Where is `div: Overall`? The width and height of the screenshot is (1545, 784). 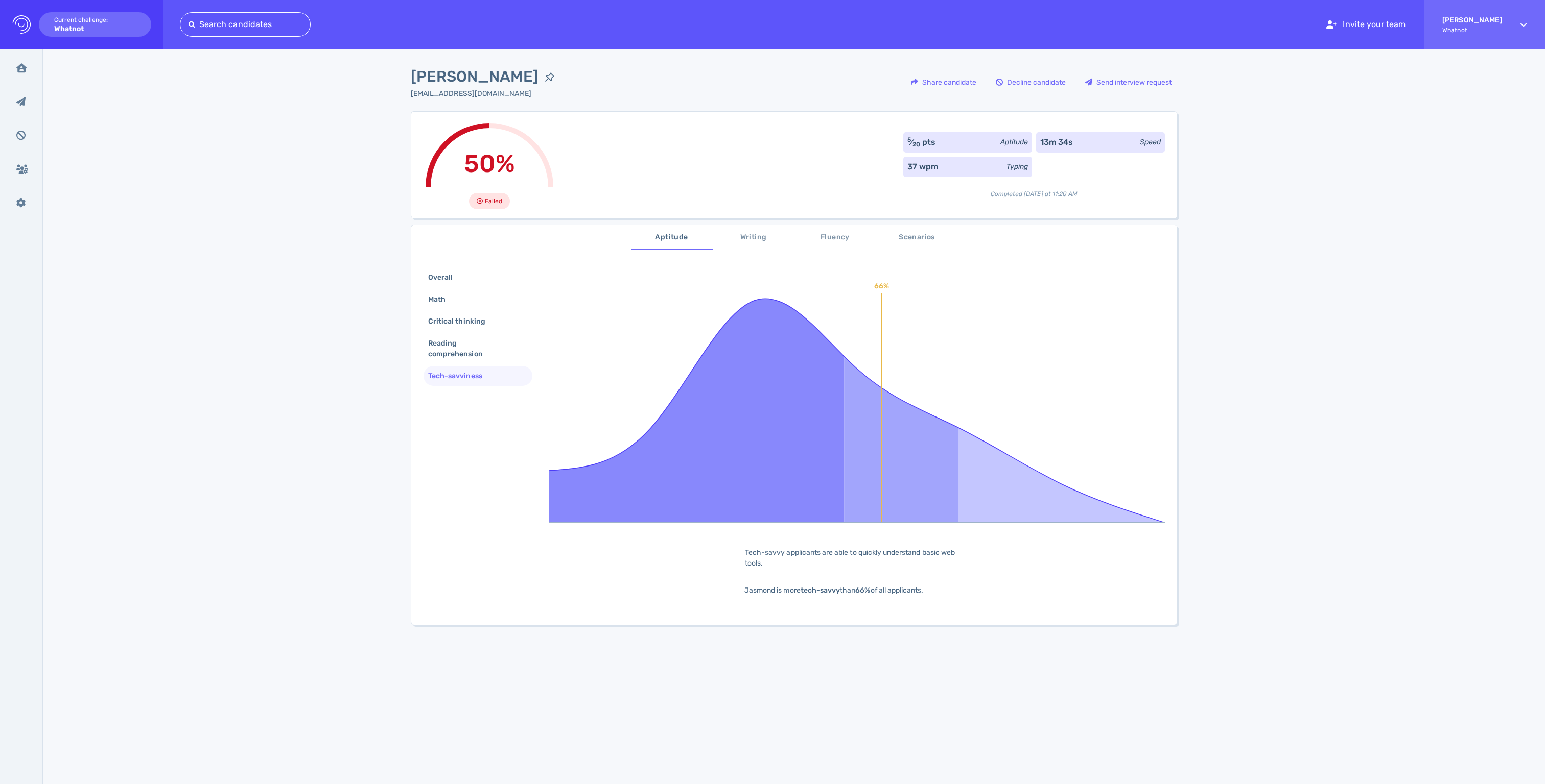 div: Overall is located at coordinates (445, 277).